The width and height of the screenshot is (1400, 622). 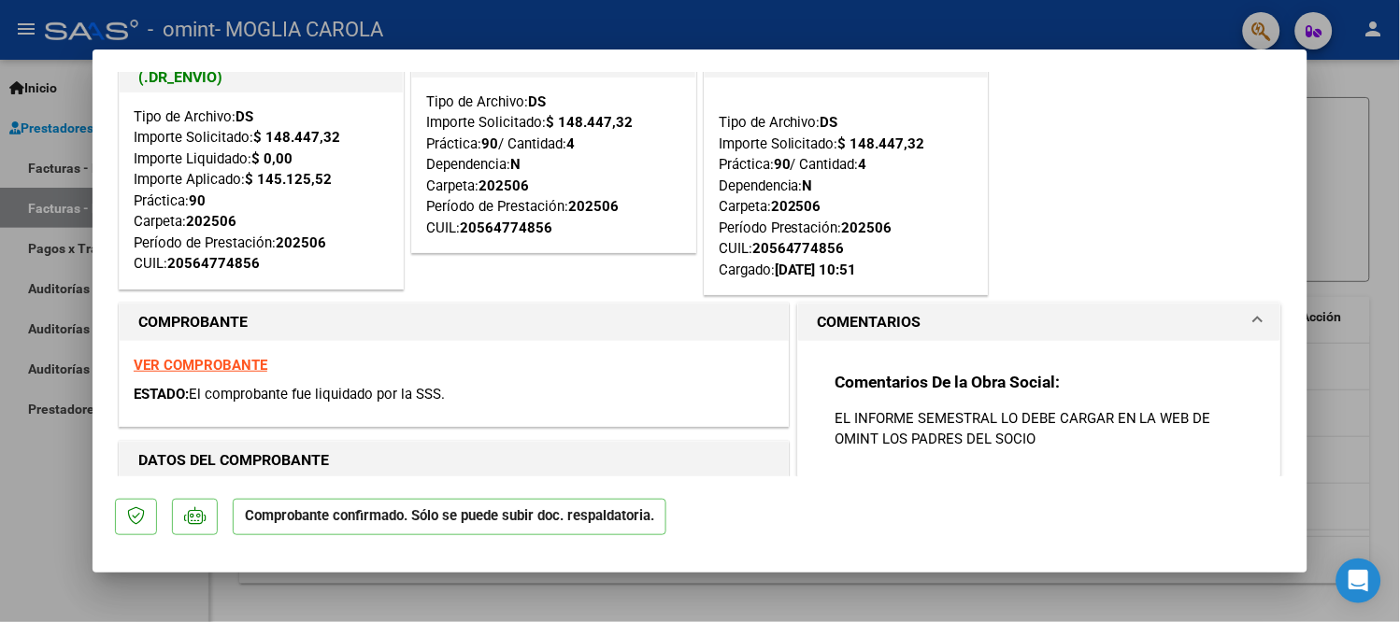 I want to click on a: VER COMPROBANTE, so click(x=200, y=365).